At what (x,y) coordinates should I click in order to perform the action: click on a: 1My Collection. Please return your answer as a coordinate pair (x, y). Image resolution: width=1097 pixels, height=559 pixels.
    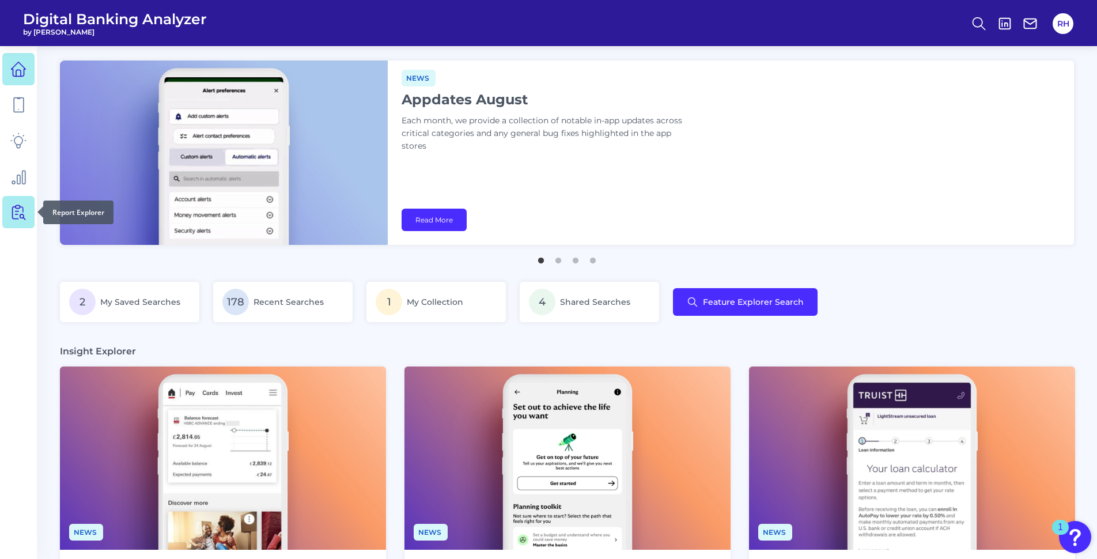
    Looking at the image, I should click on (436, 302).